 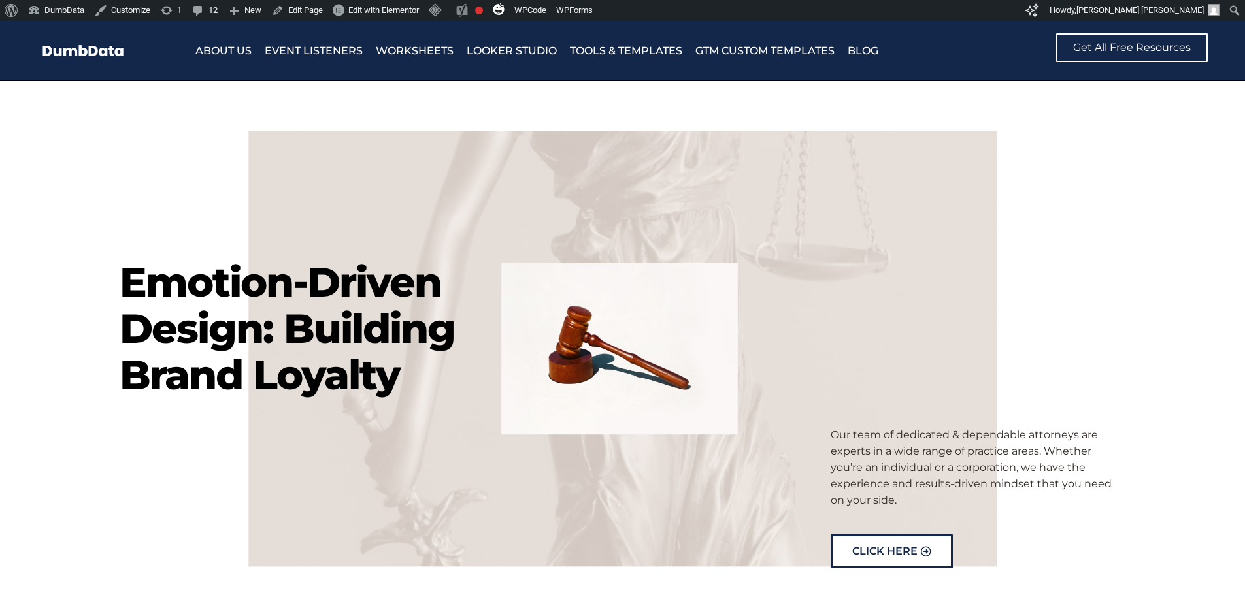 What do you see at coordinates (1132, 48) in the screenshot?
I see `a: Get All Free Resources` at bounding box center [1132, 48].